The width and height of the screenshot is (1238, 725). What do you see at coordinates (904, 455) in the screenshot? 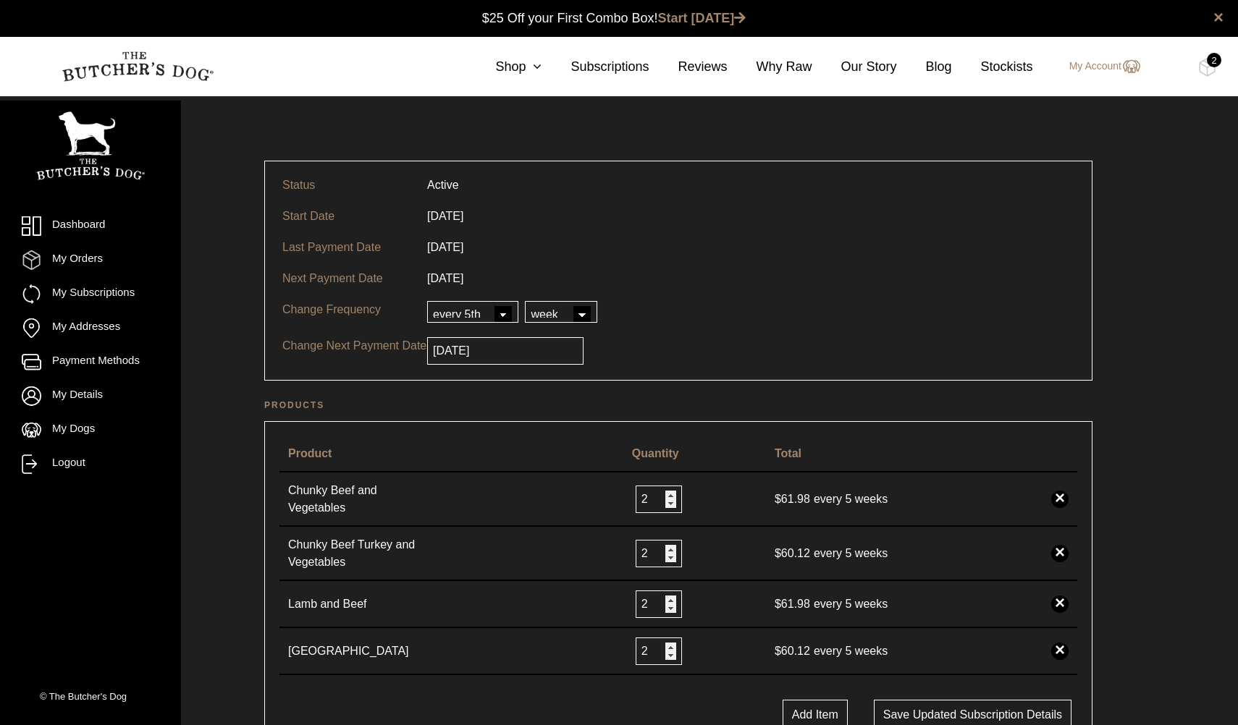
I see `th: Total` at bounding box center [904, 455].